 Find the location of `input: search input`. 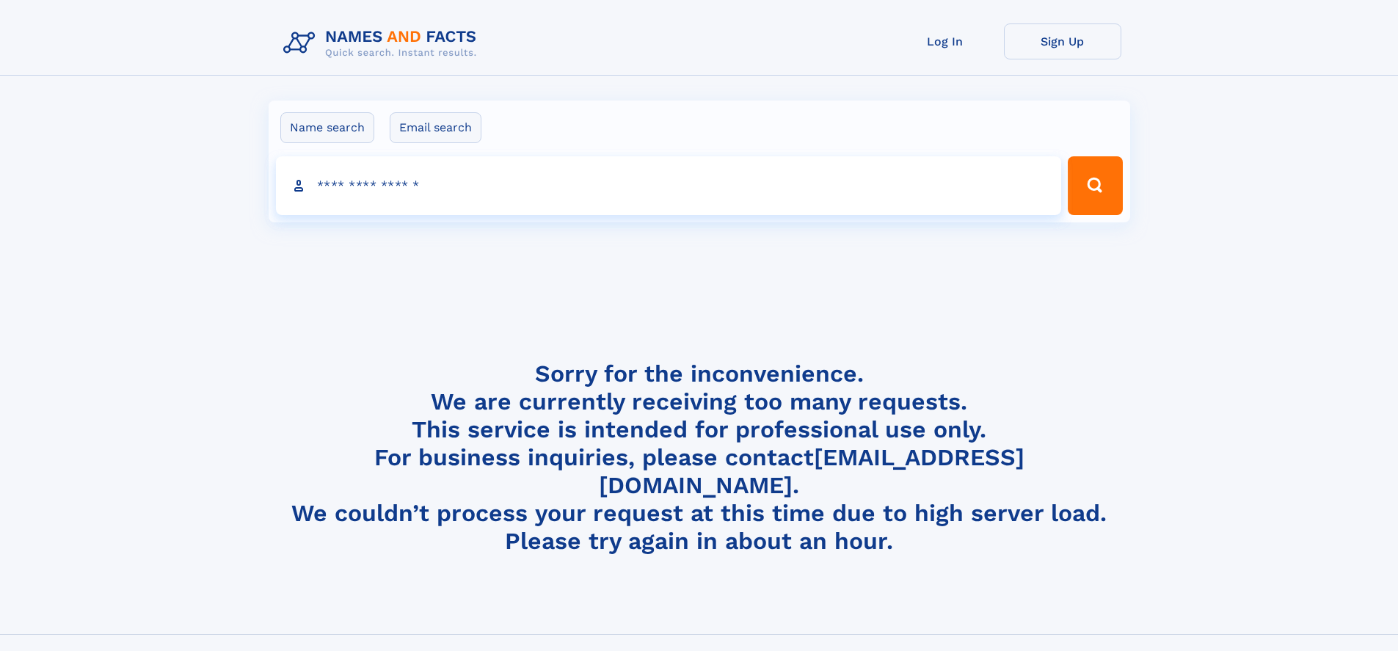

input: search input is located at coordinates (668, 186).